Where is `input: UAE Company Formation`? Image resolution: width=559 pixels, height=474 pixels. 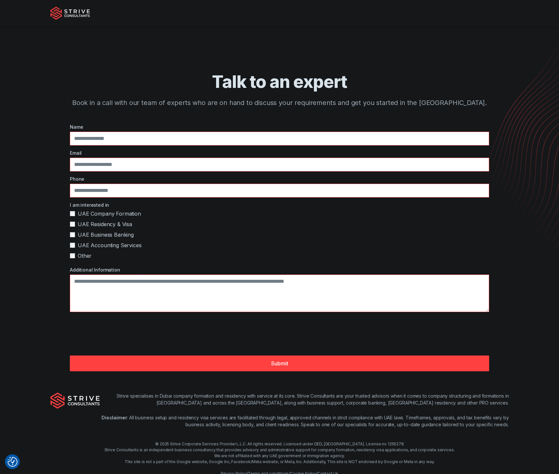
input: UAE Company Formation is located at coordinates (72, 214).